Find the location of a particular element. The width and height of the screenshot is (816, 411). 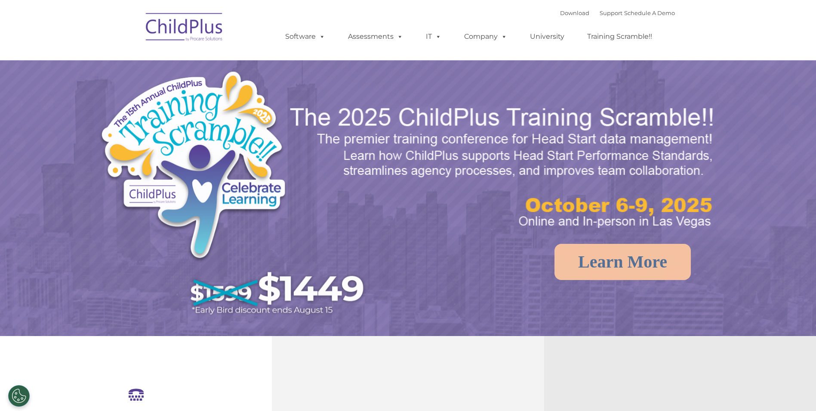

a: Company is located at coordinates (486, 37).